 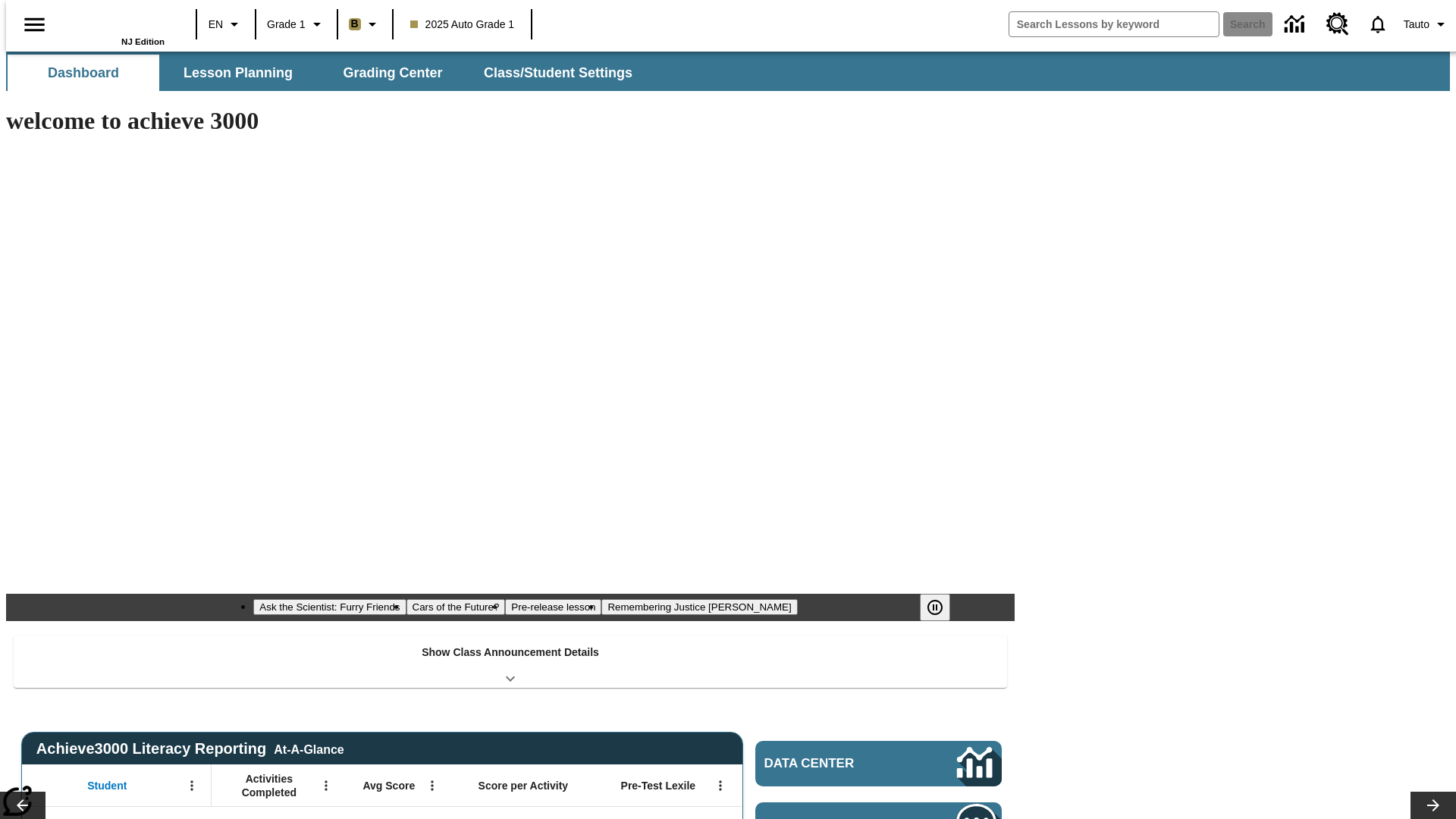 I want to click on button: Dashboard, so click(x=83, y=72).